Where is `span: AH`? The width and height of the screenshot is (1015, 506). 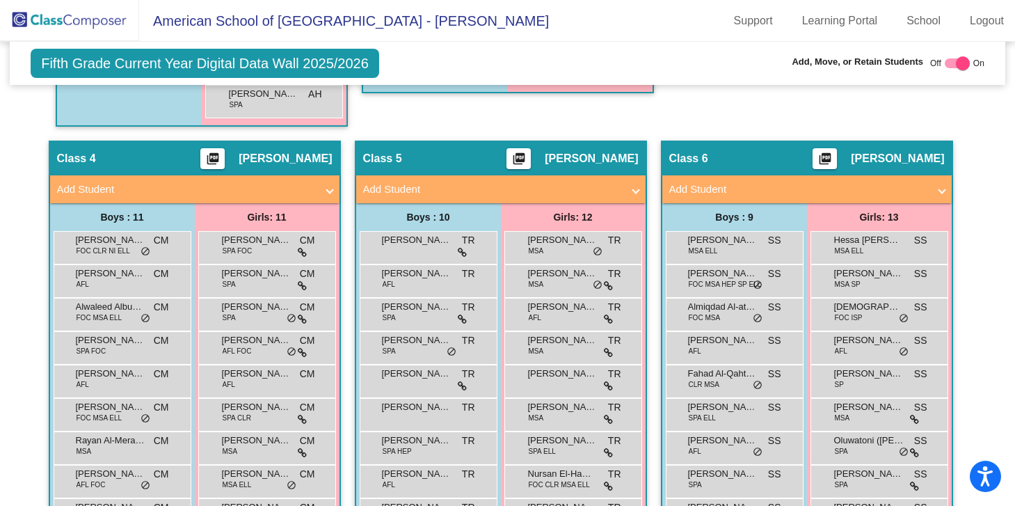
span: AH is located at coordinates (315, 94).